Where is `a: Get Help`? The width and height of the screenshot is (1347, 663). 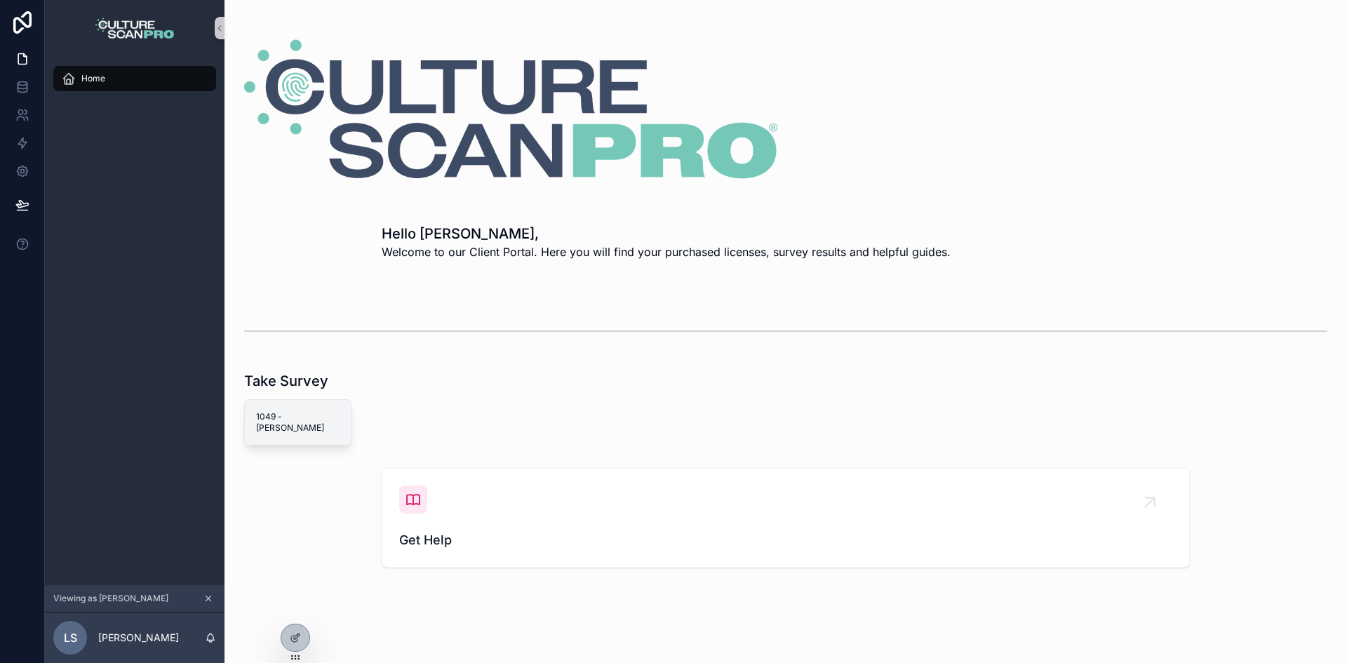
a: Get Help is located at coordinates (786, 518).